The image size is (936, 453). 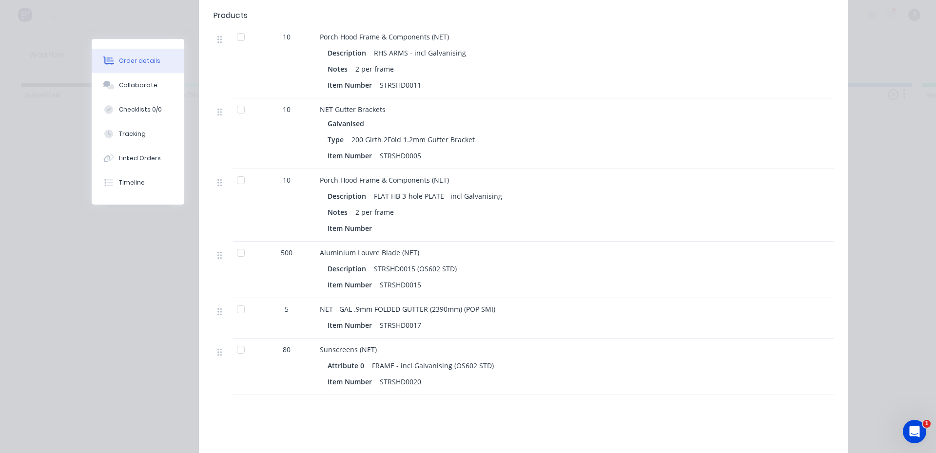 What do you see at coordinates (433, 366) in the screenshot?
I see `div: FRAME - incl Galvanising (OS602 STD)` at bounding box center [433, 366].